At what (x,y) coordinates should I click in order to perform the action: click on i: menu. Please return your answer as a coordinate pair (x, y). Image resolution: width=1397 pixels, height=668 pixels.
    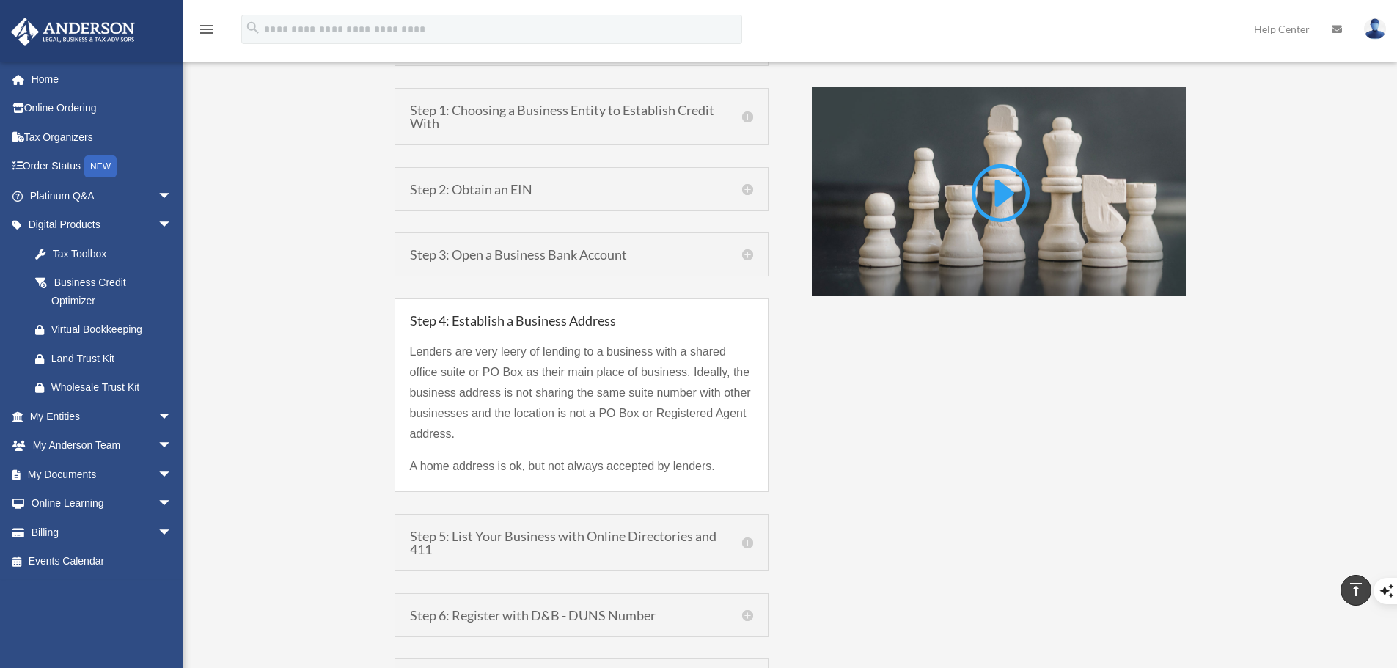
    Looking at the image, I should click on (207, 29).